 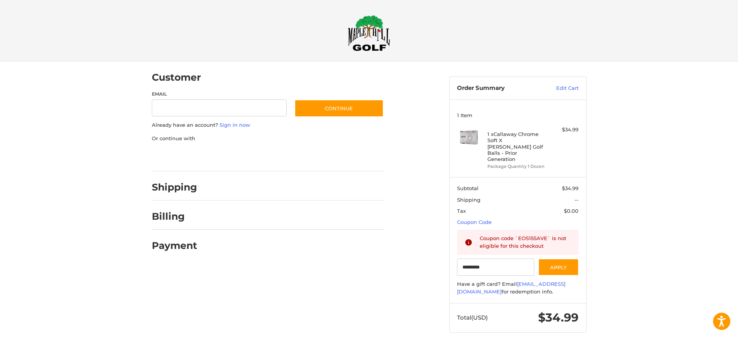 What do you see at coordinates (235, 125) in the screenshot?
I see `a: Sign in now` at bounding box center [235, 125].